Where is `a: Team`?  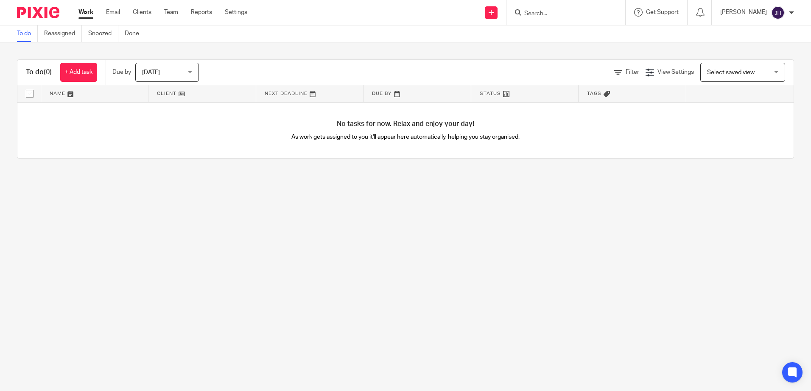
a: Team is located at coordinates (171, 12).